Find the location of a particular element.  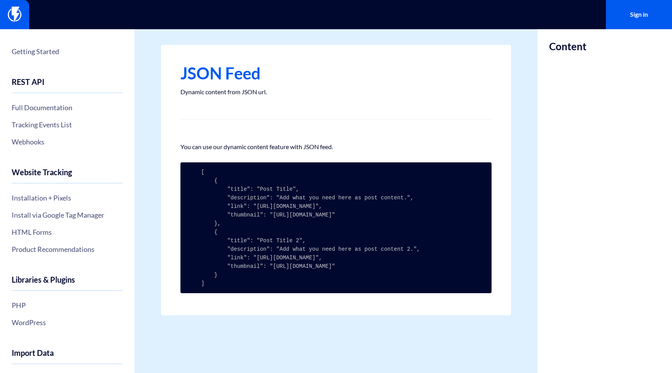

h3: Content is located at coordinates (568, 46).